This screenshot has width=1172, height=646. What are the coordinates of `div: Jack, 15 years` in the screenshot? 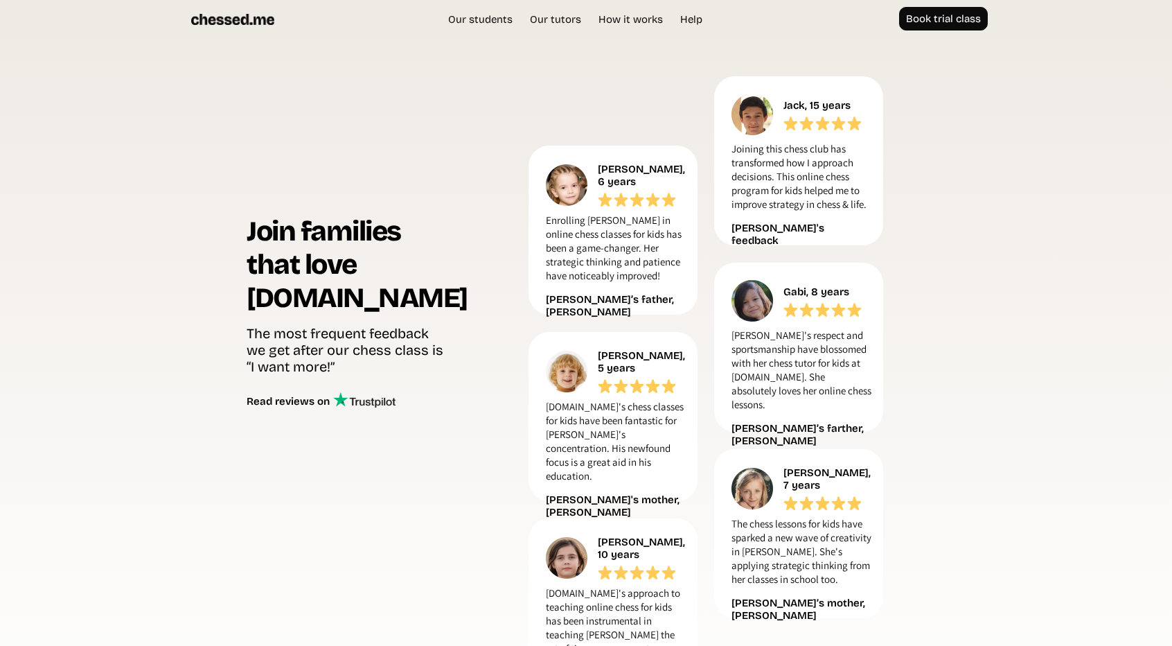 It's located at (819, 105).